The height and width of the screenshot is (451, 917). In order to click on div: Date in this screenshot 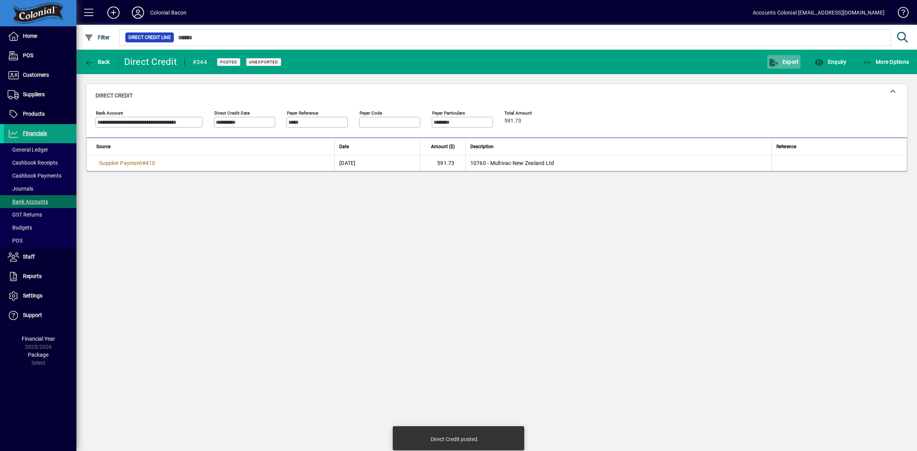, I will do `click(377, 147)`.